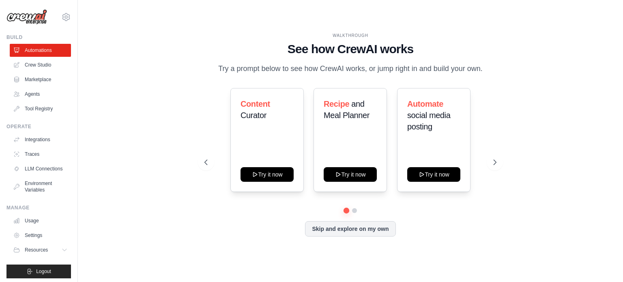 This screenshot has width=623, height=282. Describe the element at coordinates (40, 186) in the screenshot. I see `a: Environment Variables` at that location.